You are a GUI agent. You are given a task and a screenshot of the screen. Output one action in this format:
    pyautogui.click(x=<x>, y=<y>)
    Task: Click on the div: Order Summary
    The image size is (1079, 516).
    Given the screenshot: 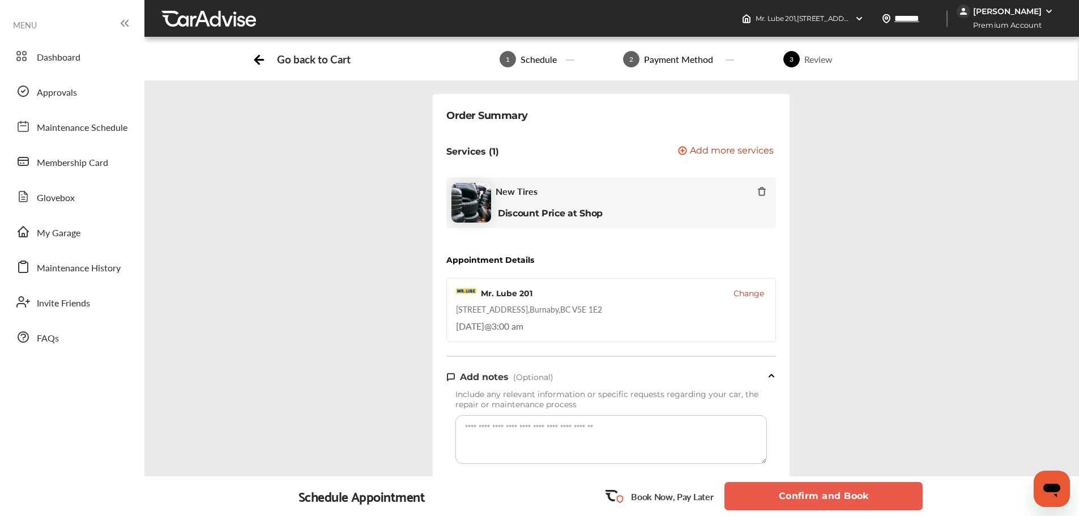 What is the action you would take?
    pyautogui.click(x=487, y=116)
    